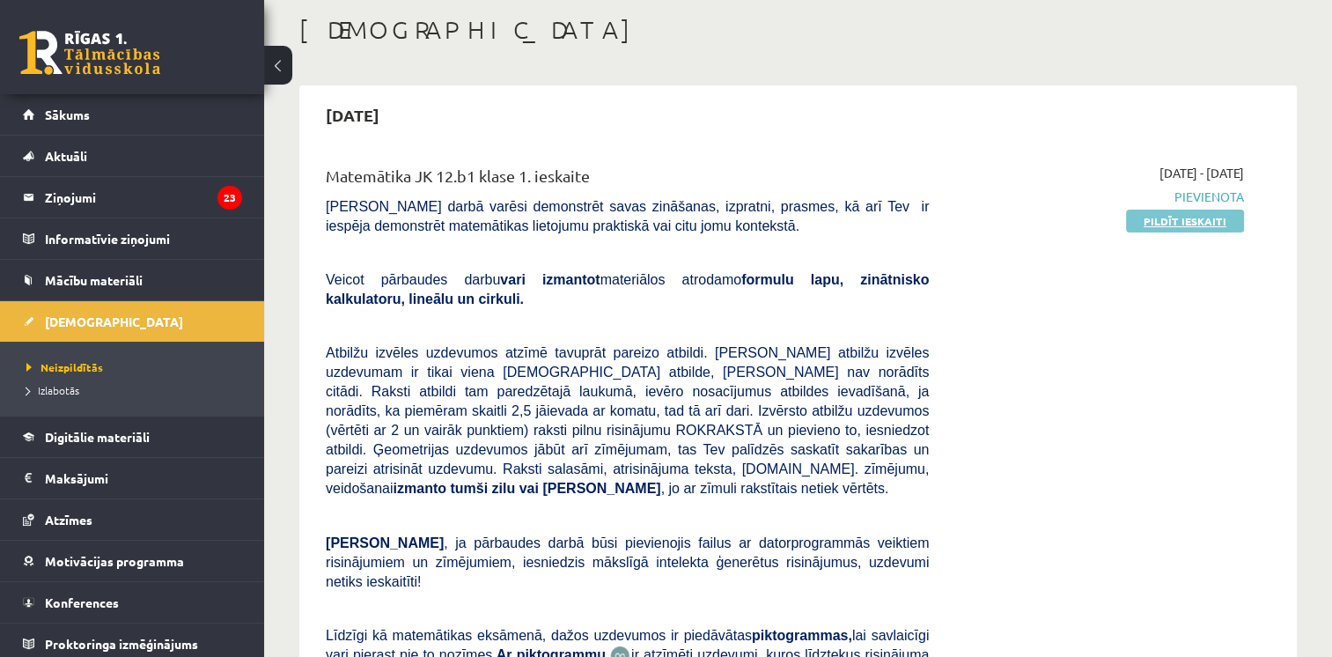 Image resolution: width=1332 pixels, height=657 pixels. Describe the element at coordinates (420, 488) in the screenshot. I see `b: izmanto` at that location.